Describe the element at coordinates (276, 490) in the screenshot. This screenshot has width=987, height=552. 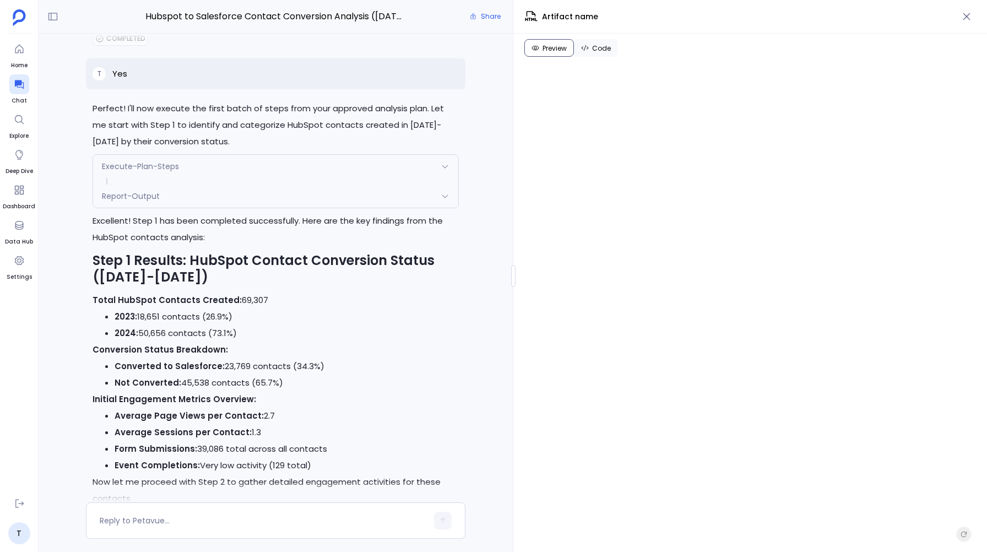
I see `p: Now let me proceed with Step 2 to gather detailed engagement activities for these contacts.` at that location.